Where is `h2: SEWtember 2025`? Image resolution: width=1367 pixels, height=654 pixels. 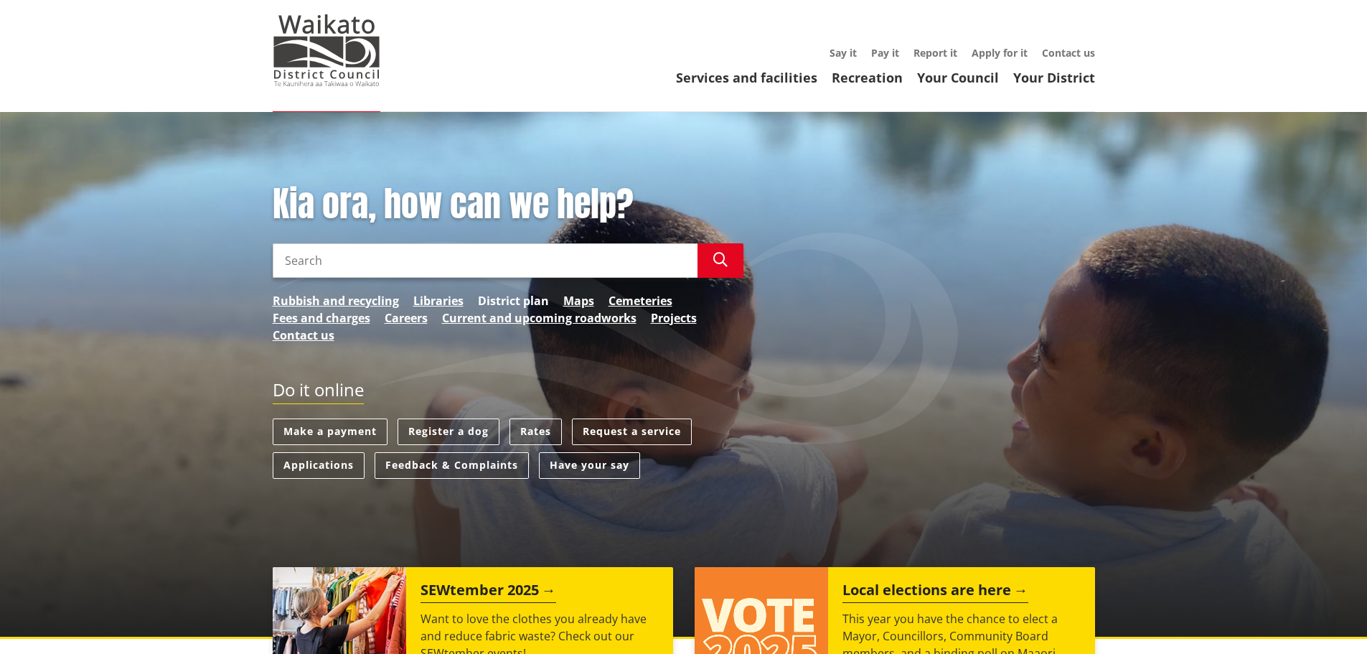 h2: SEWtember 2025 is located at coordinates (488, 592).